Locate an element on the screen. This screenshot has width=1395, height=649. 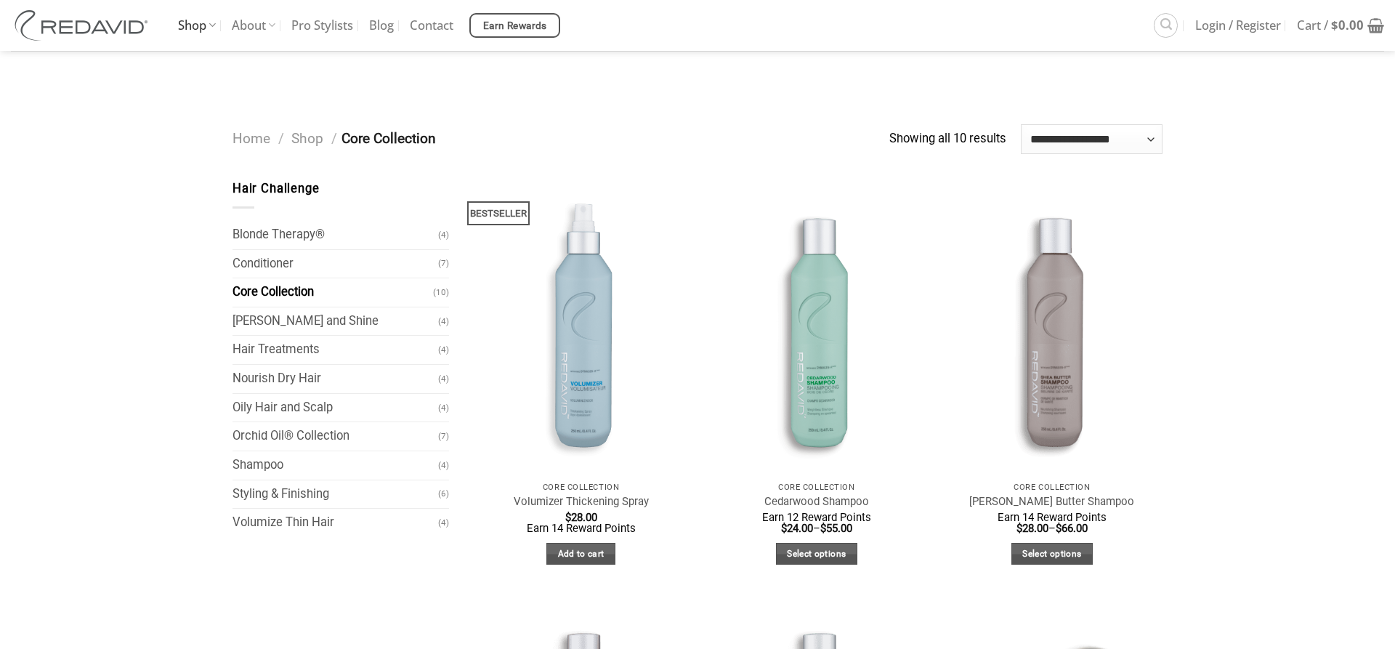
a: Shampoo is located at coordinates (335, 465).